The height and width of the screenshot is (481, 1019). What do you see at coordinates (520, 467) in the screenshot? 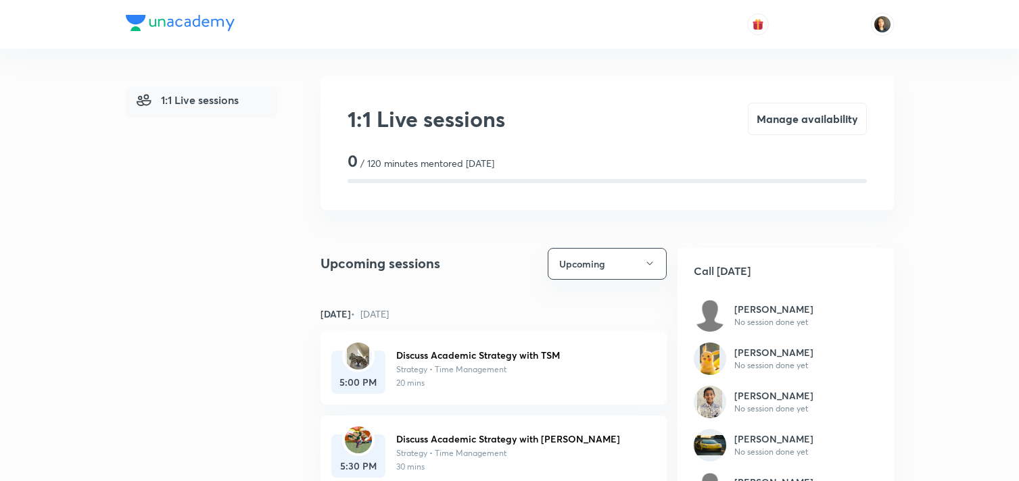
I see `p: 30 mins` at bounding box center [520, 467].